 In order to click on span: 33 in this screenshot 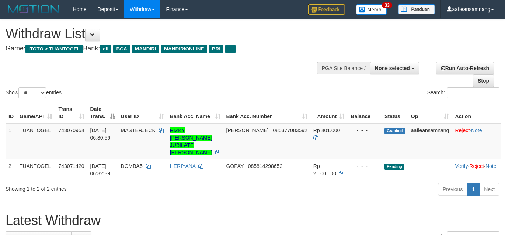, I will do `click(387, 5)`.